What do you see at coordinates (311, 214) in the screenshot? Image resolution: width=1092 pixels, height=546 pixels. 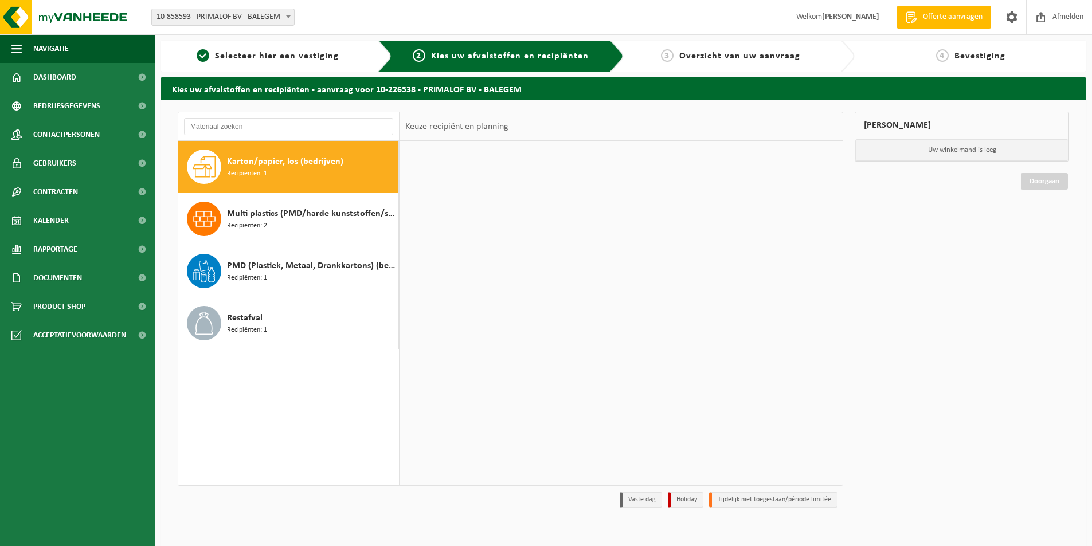 I see `span: Multi plastics (PMD/harde kunststoffen/spanbanden/EPS/folie naturel/folie gemengd)` at bounding box center [311, 214].